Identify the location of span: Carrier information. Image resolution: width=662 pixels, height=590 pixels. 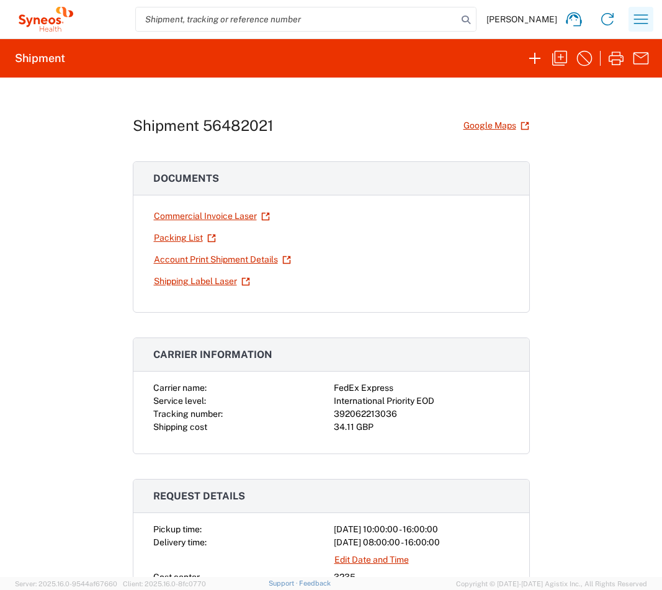
(213, 354).